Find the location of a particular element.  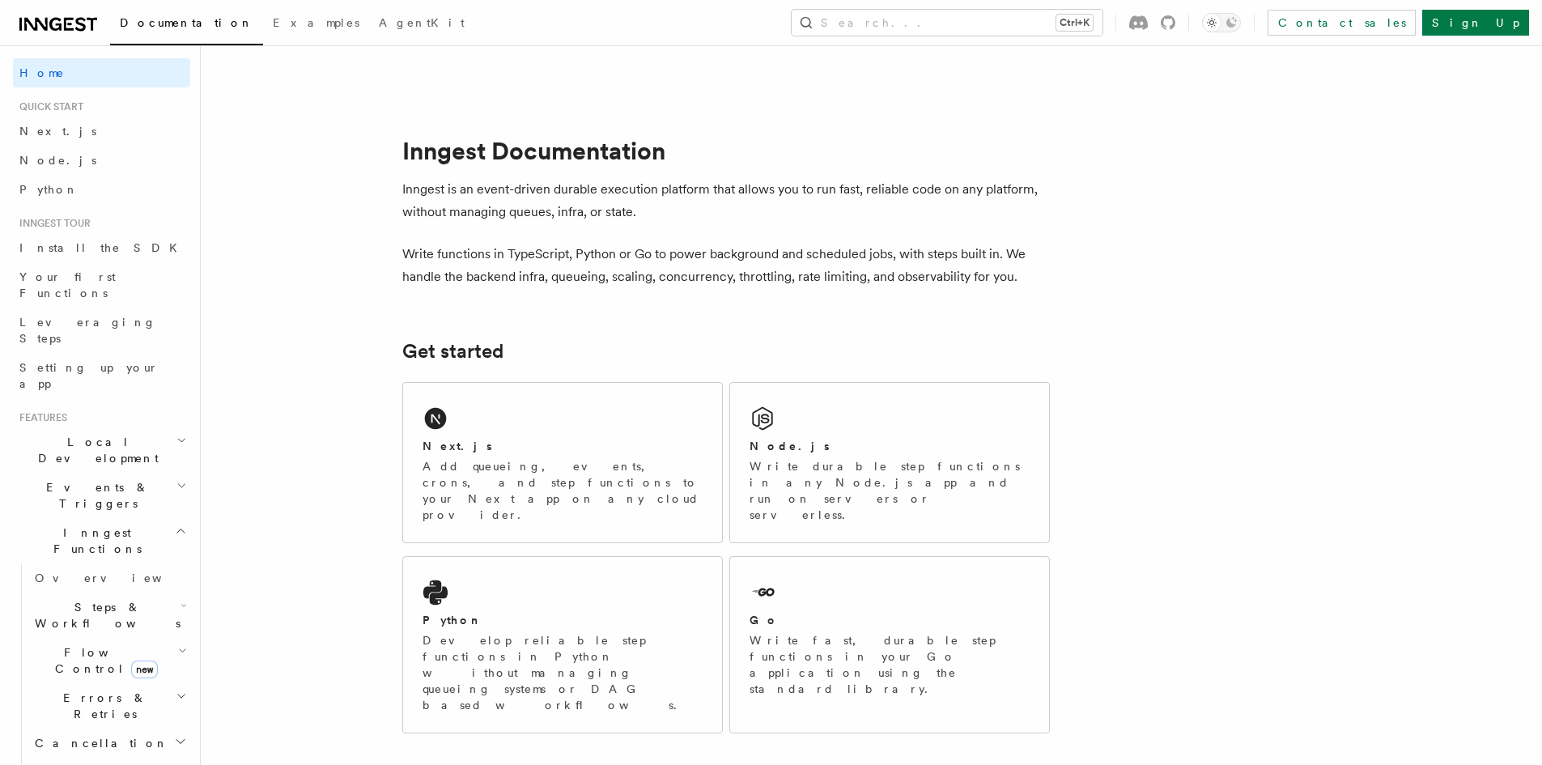

h2: Node.js is located at coordinates (789, 446).